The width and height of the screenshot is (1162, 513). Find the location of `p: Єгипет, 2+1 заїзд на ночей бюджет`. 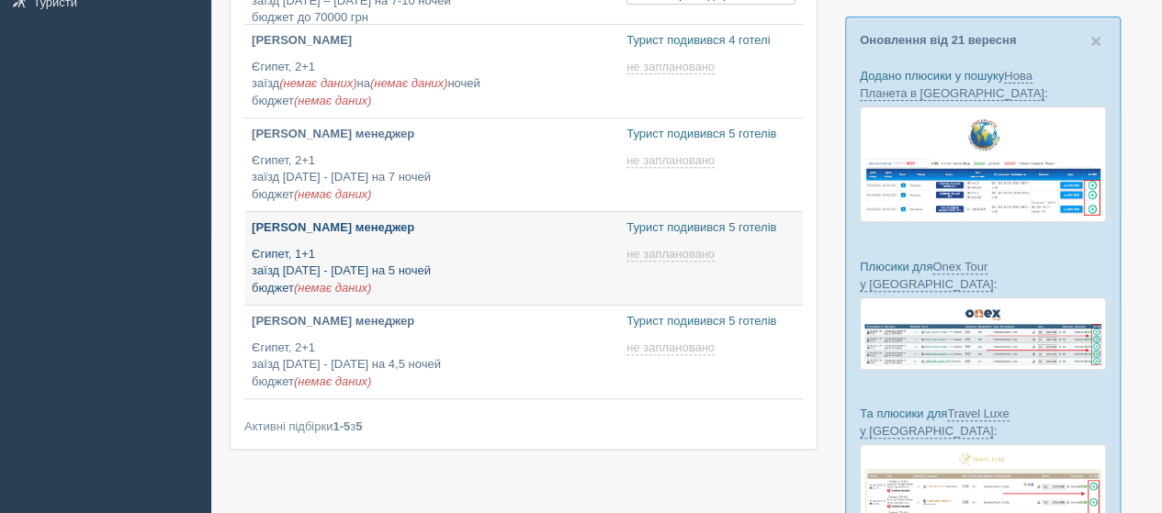

p: Єгипет, 2+1 заїзд на ночей бюджет is located at coordinates (432, 84).